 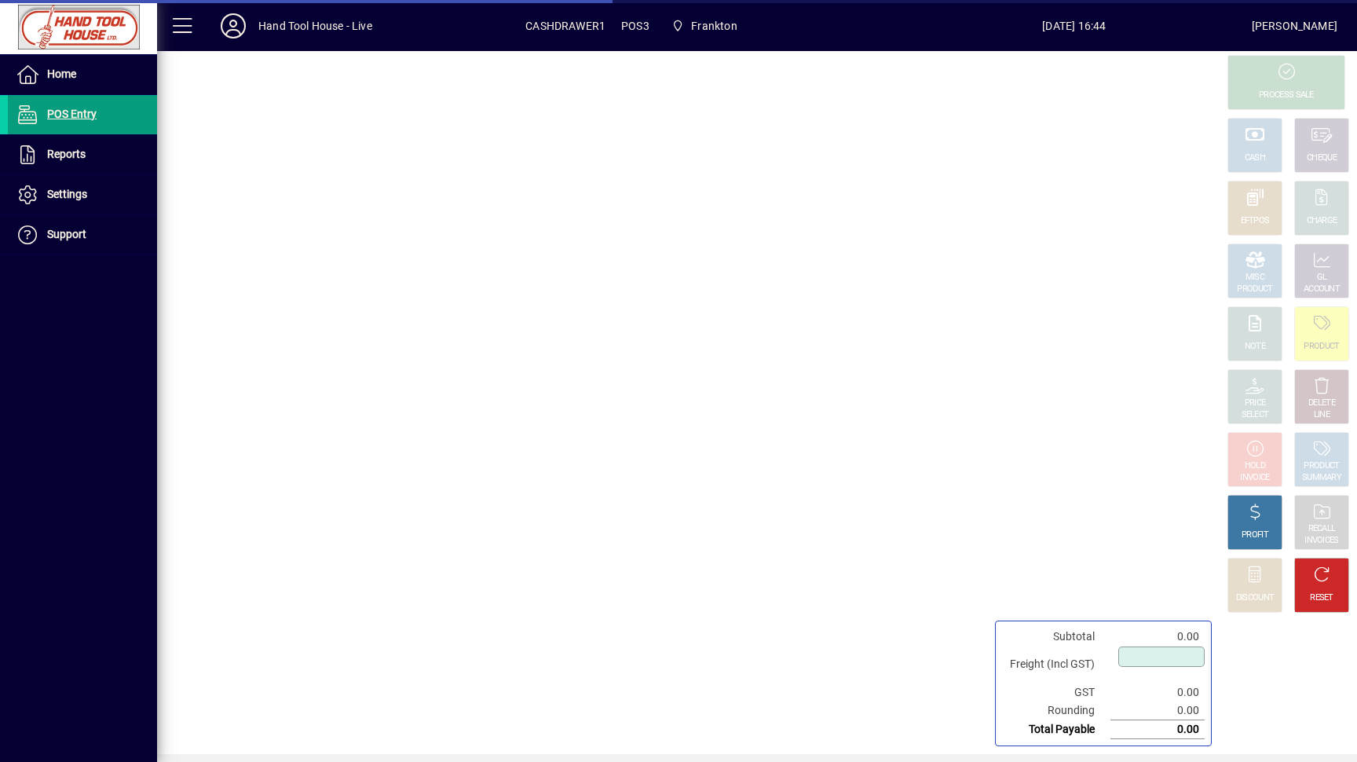 What do you see at coordinates (315, 26) in the screenshot?
I see `div: Hand Tool House - Live` at bounding box center [315, 26].